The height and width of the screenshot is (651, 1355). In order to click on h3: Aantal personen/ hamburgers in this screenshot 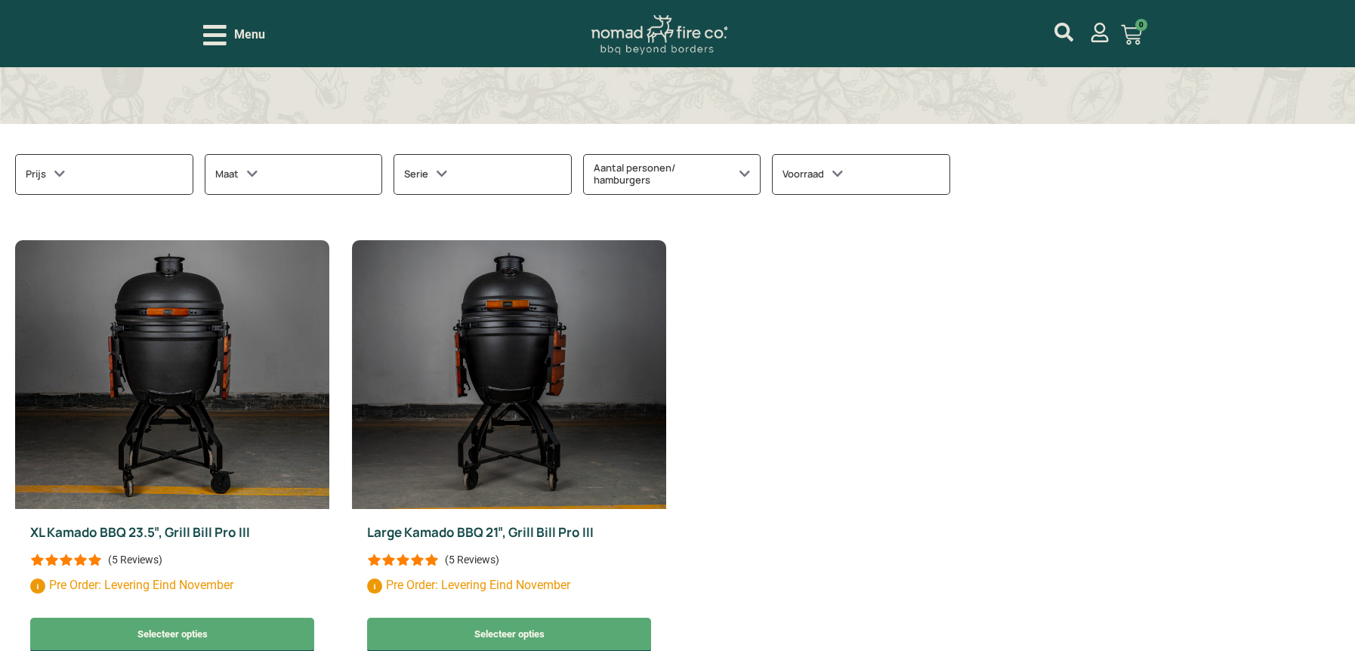, I will do `click(672, 174)`.